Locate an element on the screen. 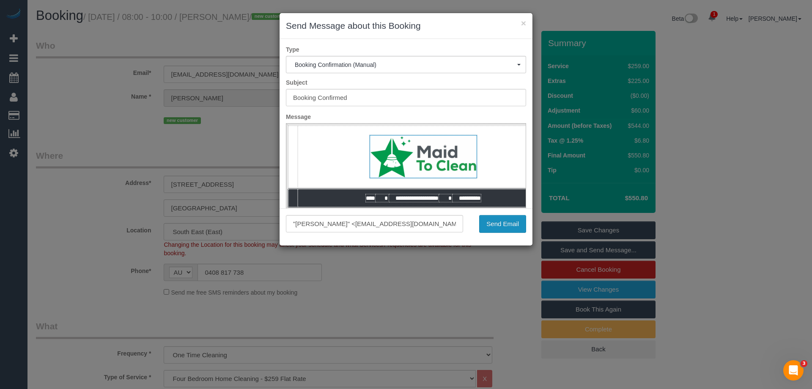 The height and width of the screenshot is (389, 812). label: Subject is located at coordinates (406, 82).